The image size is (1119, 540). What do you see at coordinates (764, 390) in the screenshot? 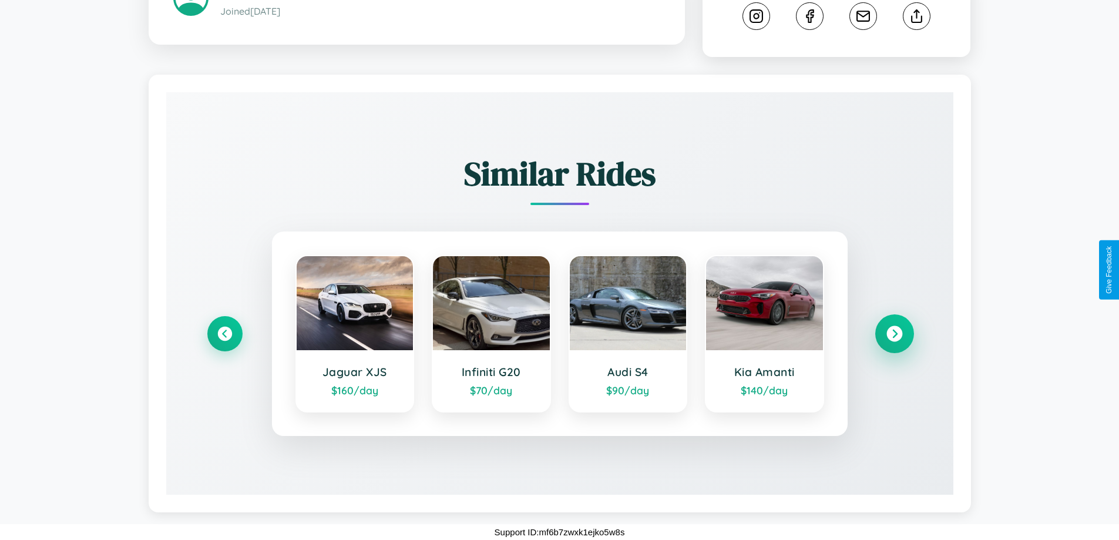
I see `div: $ 140 /day` at bounding box center [764, 390].